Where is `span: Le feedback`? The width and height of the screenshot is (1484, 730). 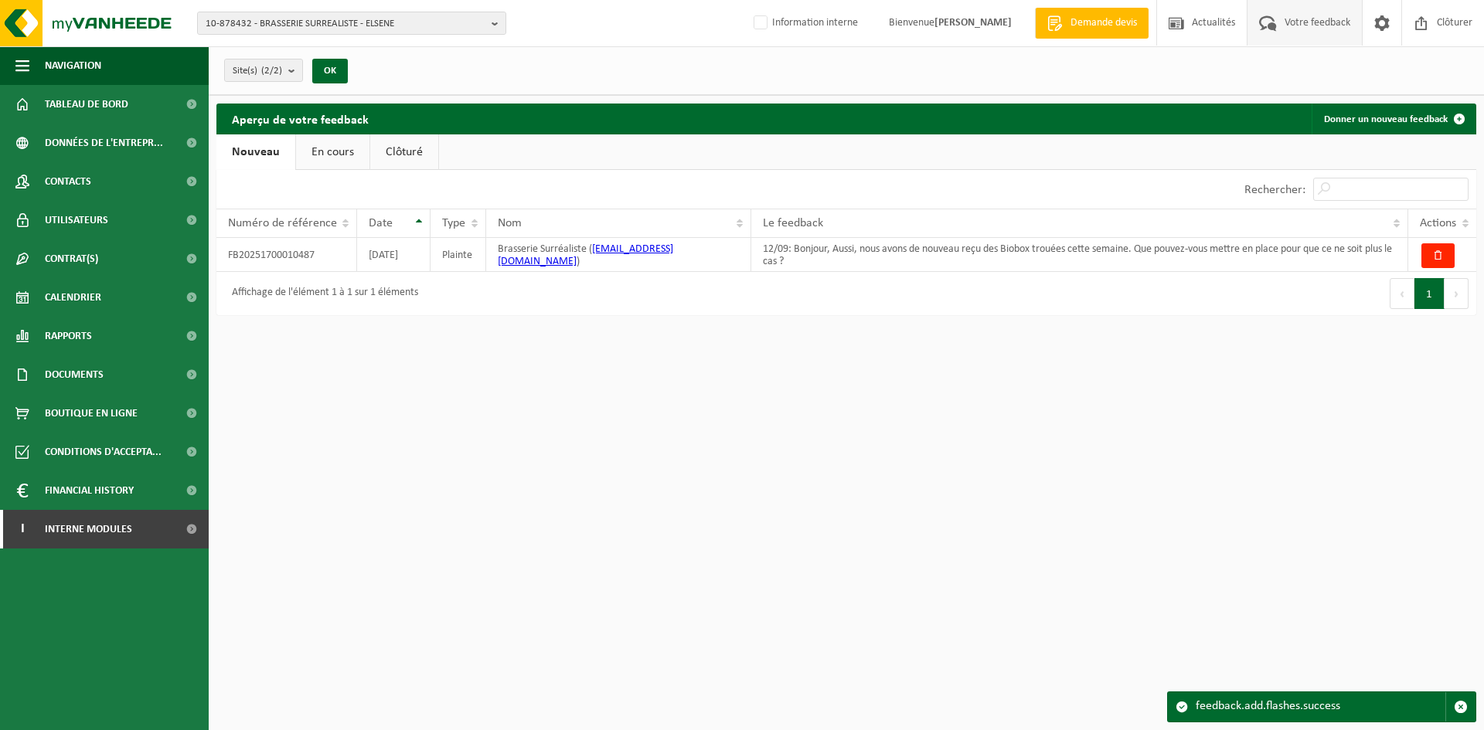 span: Le feedback is located at coordinates (793, 223).